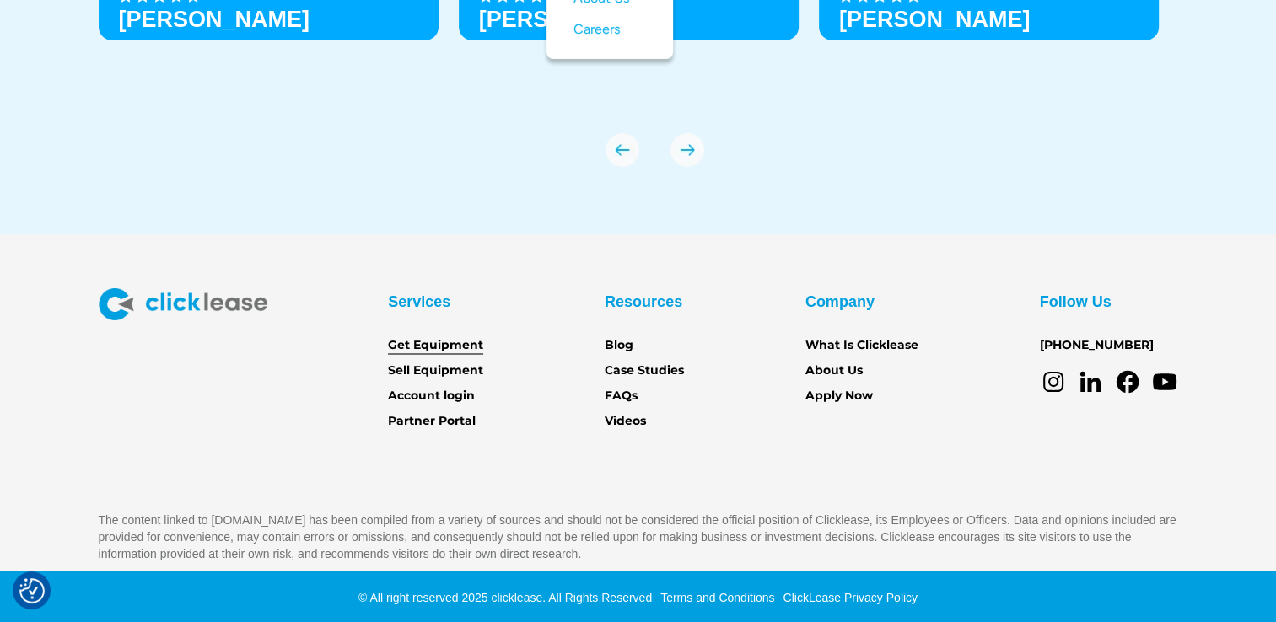  Describe the element at coordinates (621, 396) in the screenshot. I see `a: FAQs` at that location.